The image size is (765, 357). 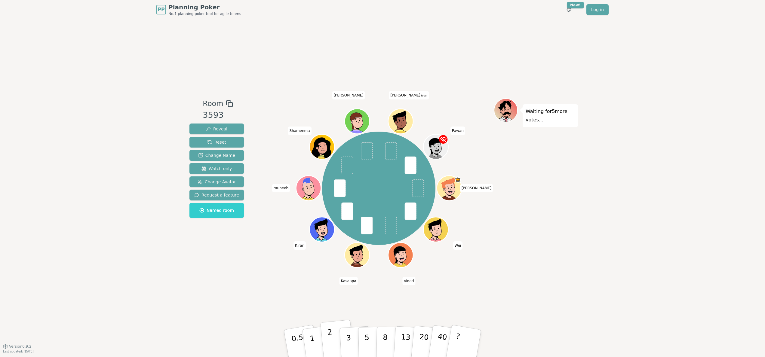 I want to click on span: Room, so click(x=213, y=104).